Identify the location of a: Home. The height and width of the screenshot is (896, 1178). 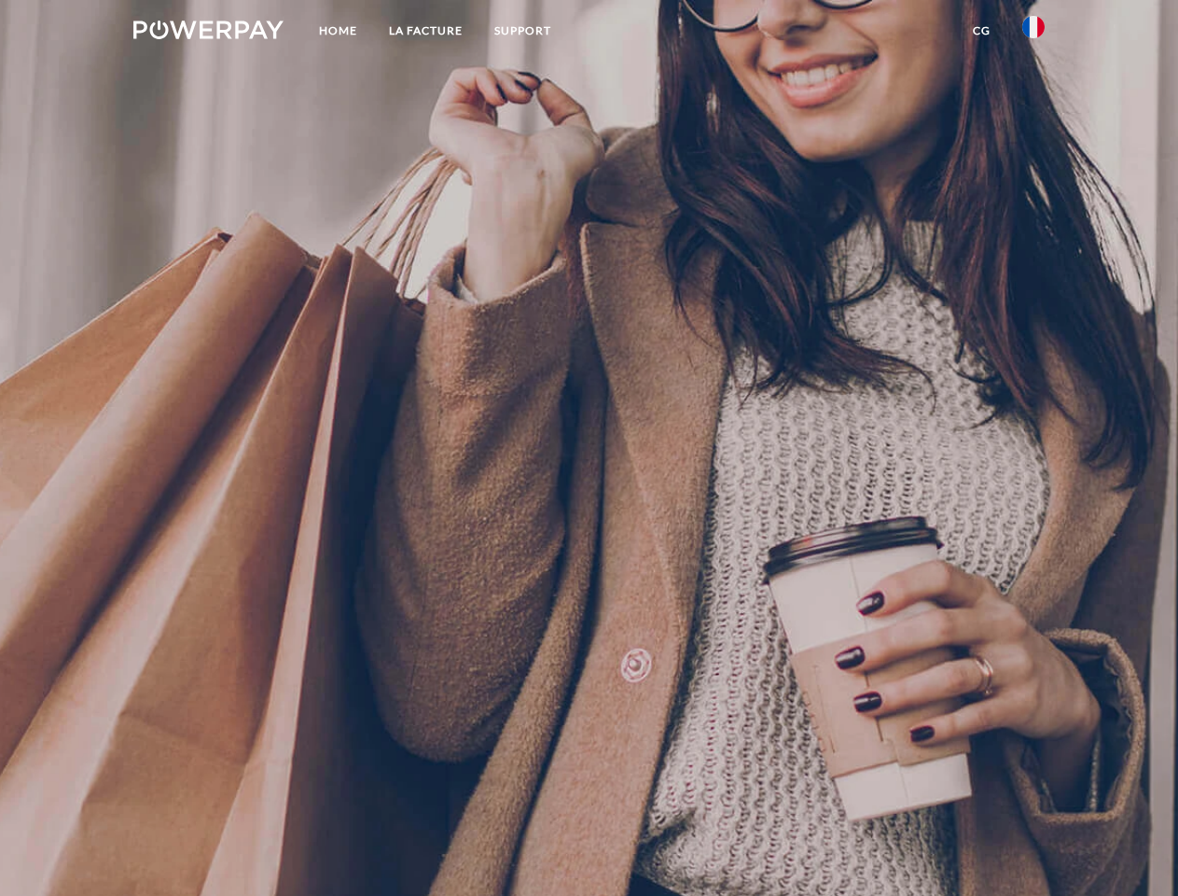
(338, 31).